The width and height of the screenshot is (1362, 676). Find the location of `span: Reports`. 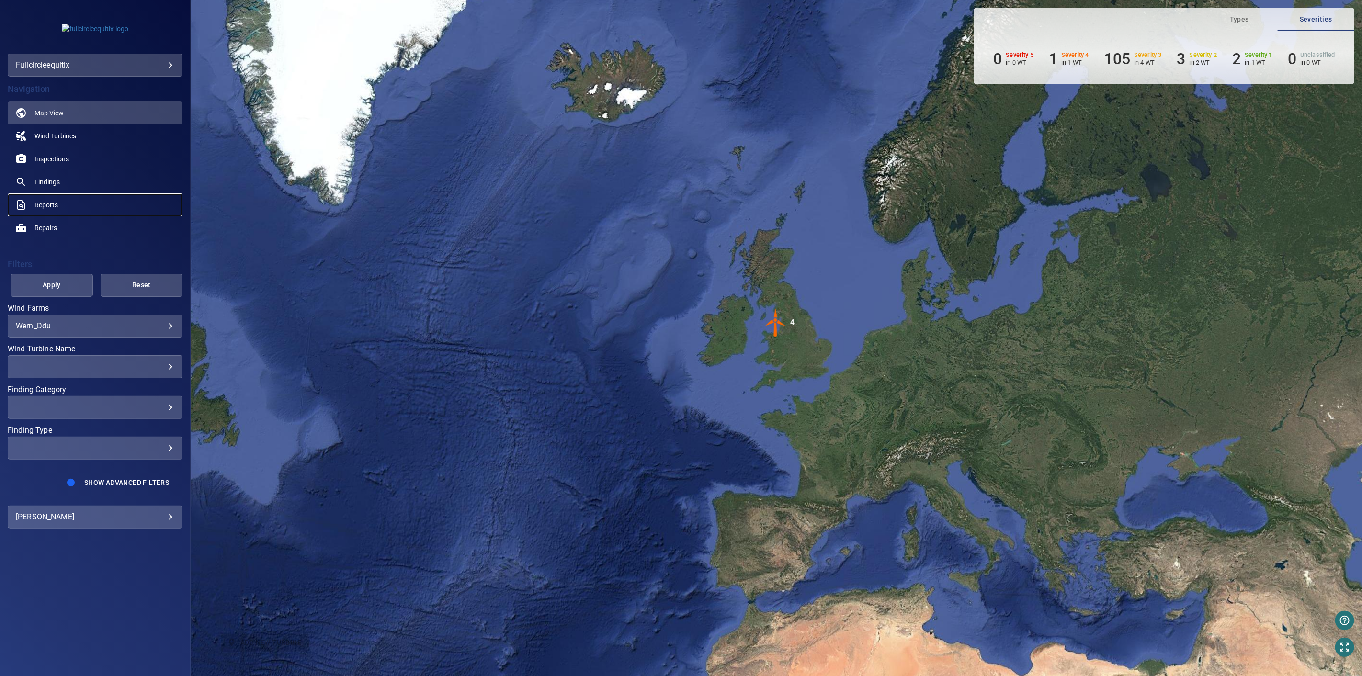

span: Reports is located at coordinates (46, 205).